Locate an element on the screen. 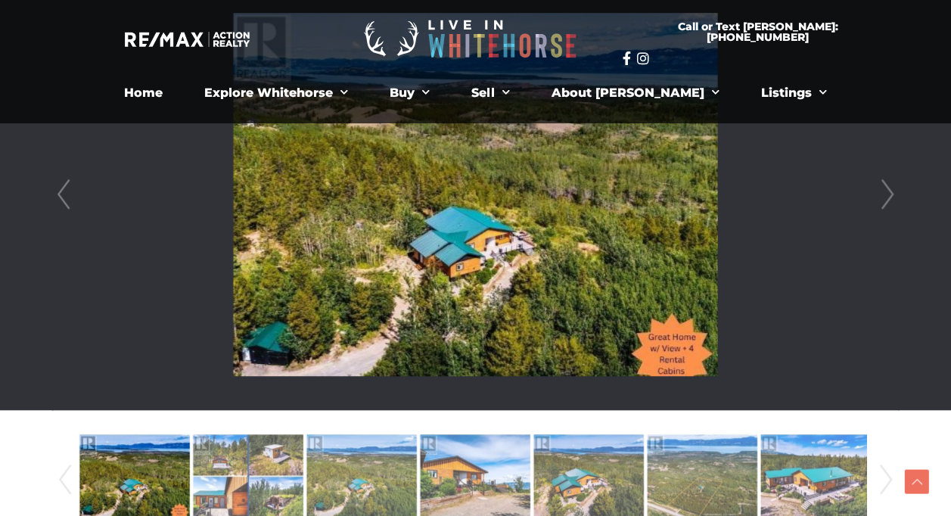  a: Home is located at coordinates (143, 93).